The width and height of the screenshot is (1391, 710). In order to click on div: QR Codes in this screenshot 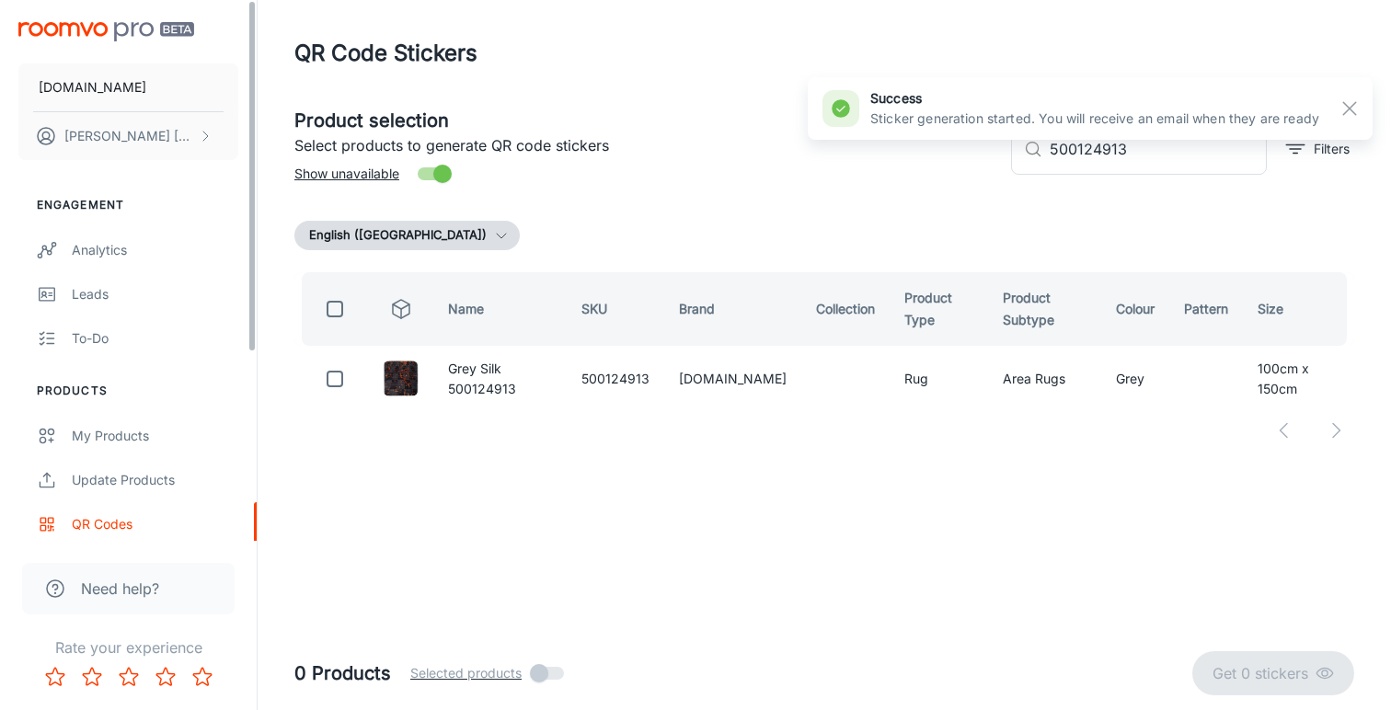, I will do `click(155, 524)`.